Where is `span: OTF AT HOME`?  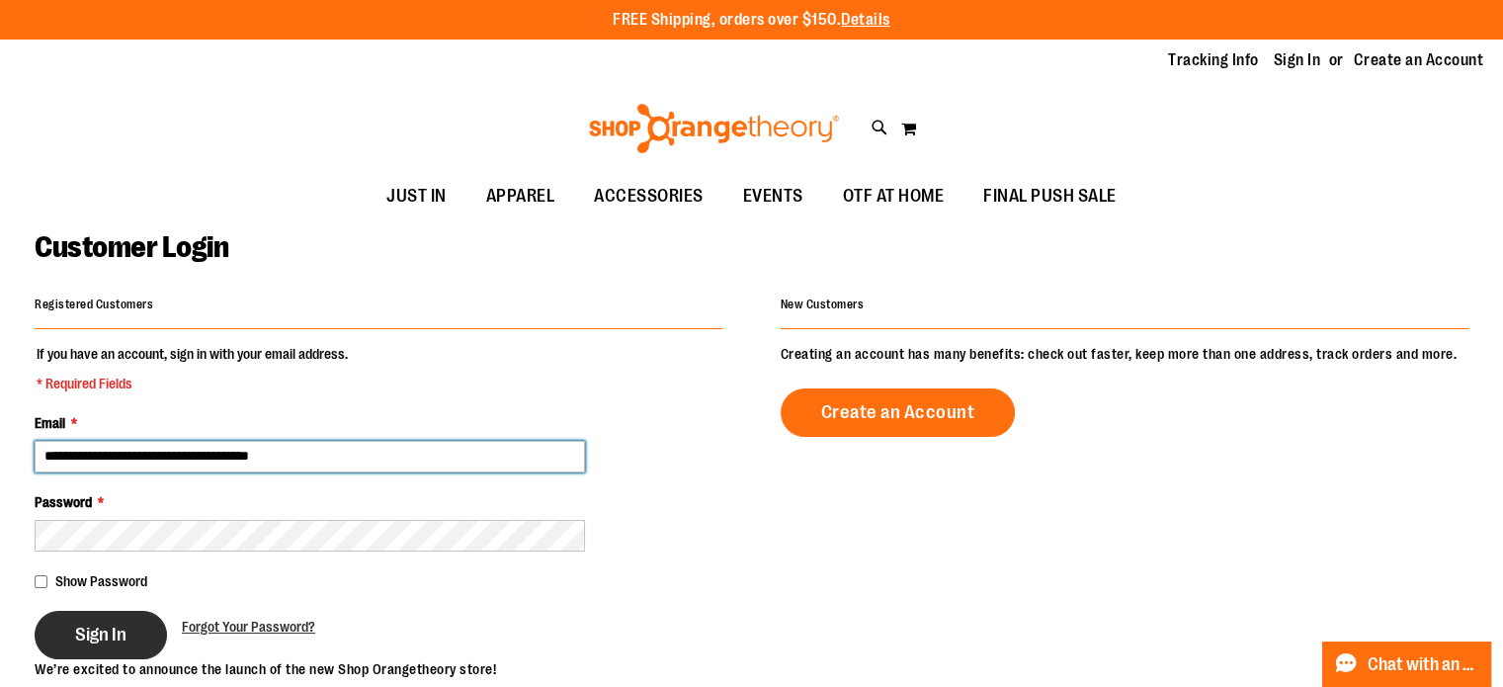 span: OTF AT HOME is located at coordinates (894, 196).